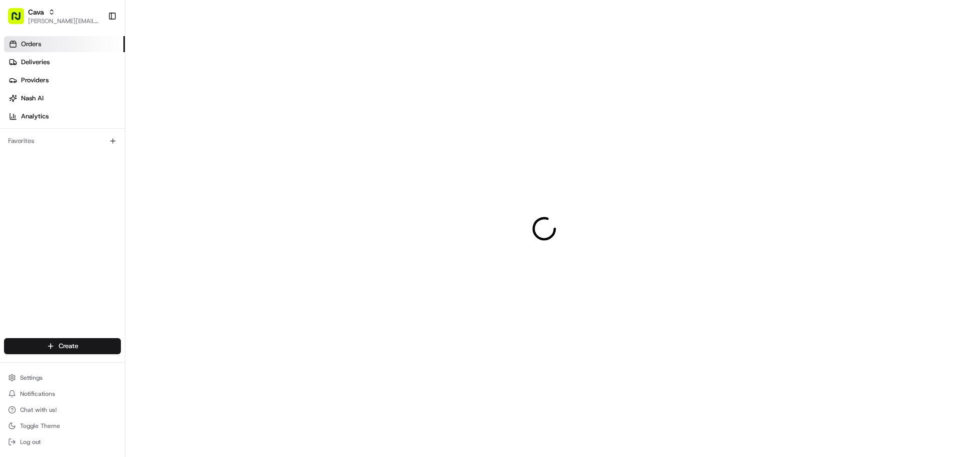 Image resolution: width=963 pixels, height=457 pixels. What do you see at coordinates (128, 150) in the screenshot?
I see `span: API Documentation` at bounding box center [128, 150].